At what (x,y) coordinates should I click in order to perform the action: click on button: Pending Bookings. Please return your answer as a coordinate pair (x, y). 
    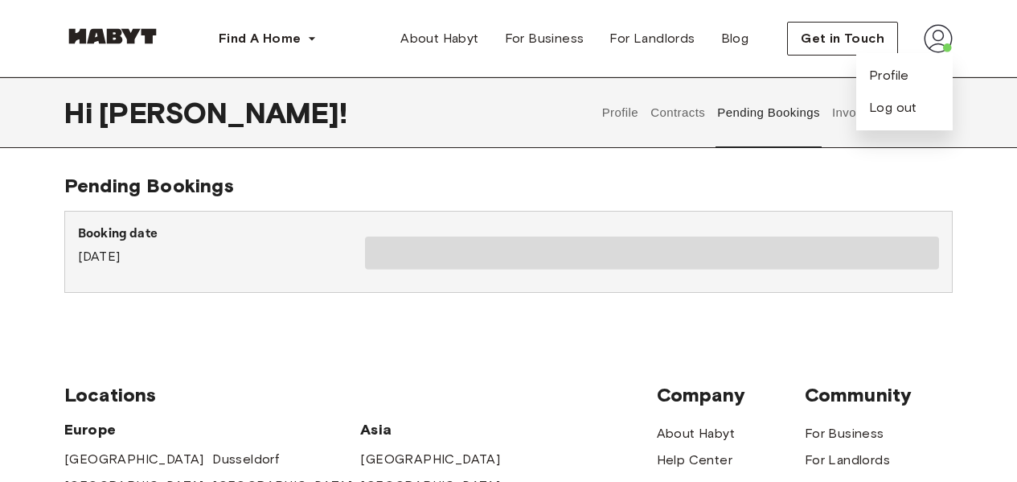
    Looking at the image, I should click on (769, 113).